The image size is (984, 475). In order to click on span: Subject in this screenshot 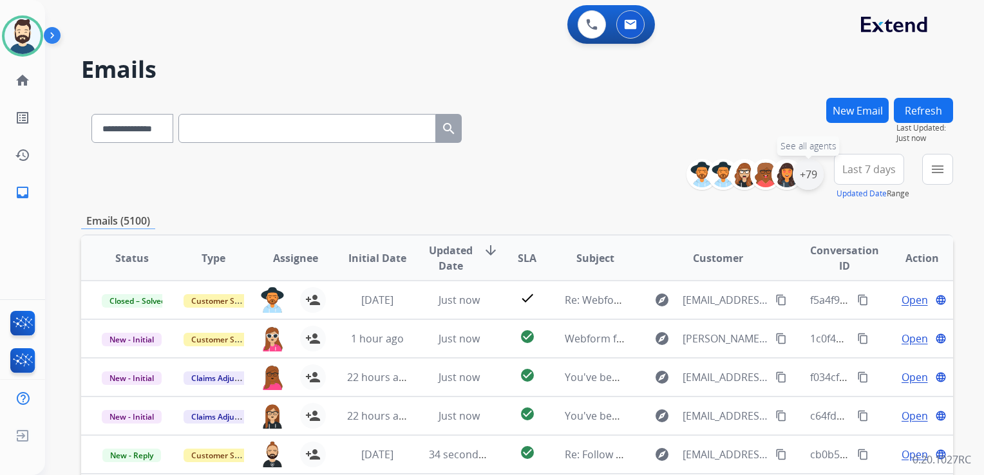, I will do `click(595, 258)`.